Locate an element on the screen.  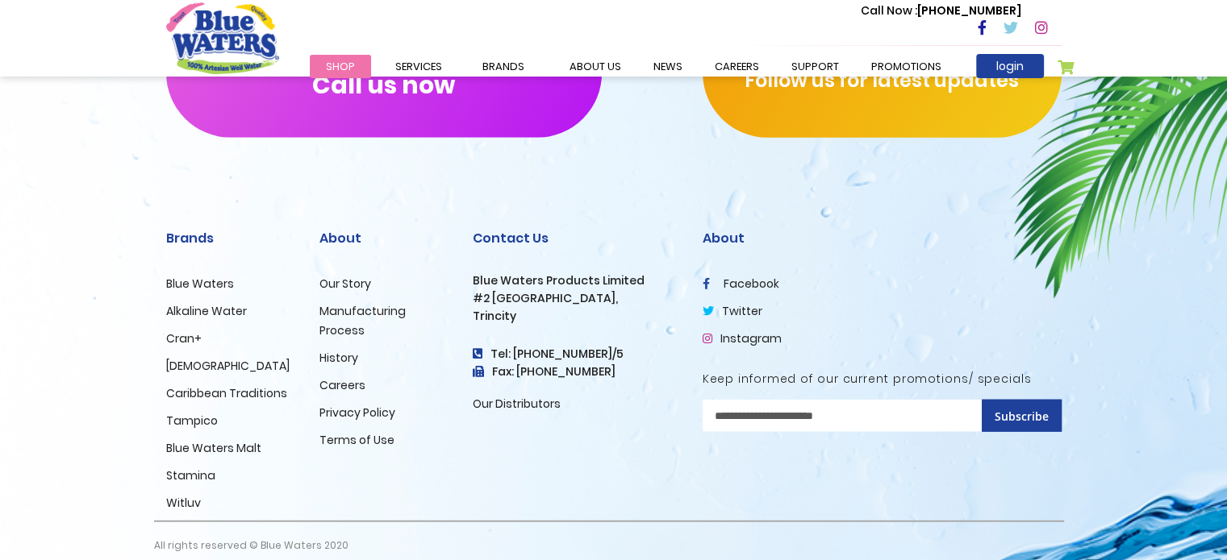
h3: Blue Waters Products Limited is located at coordinates (575, 281).